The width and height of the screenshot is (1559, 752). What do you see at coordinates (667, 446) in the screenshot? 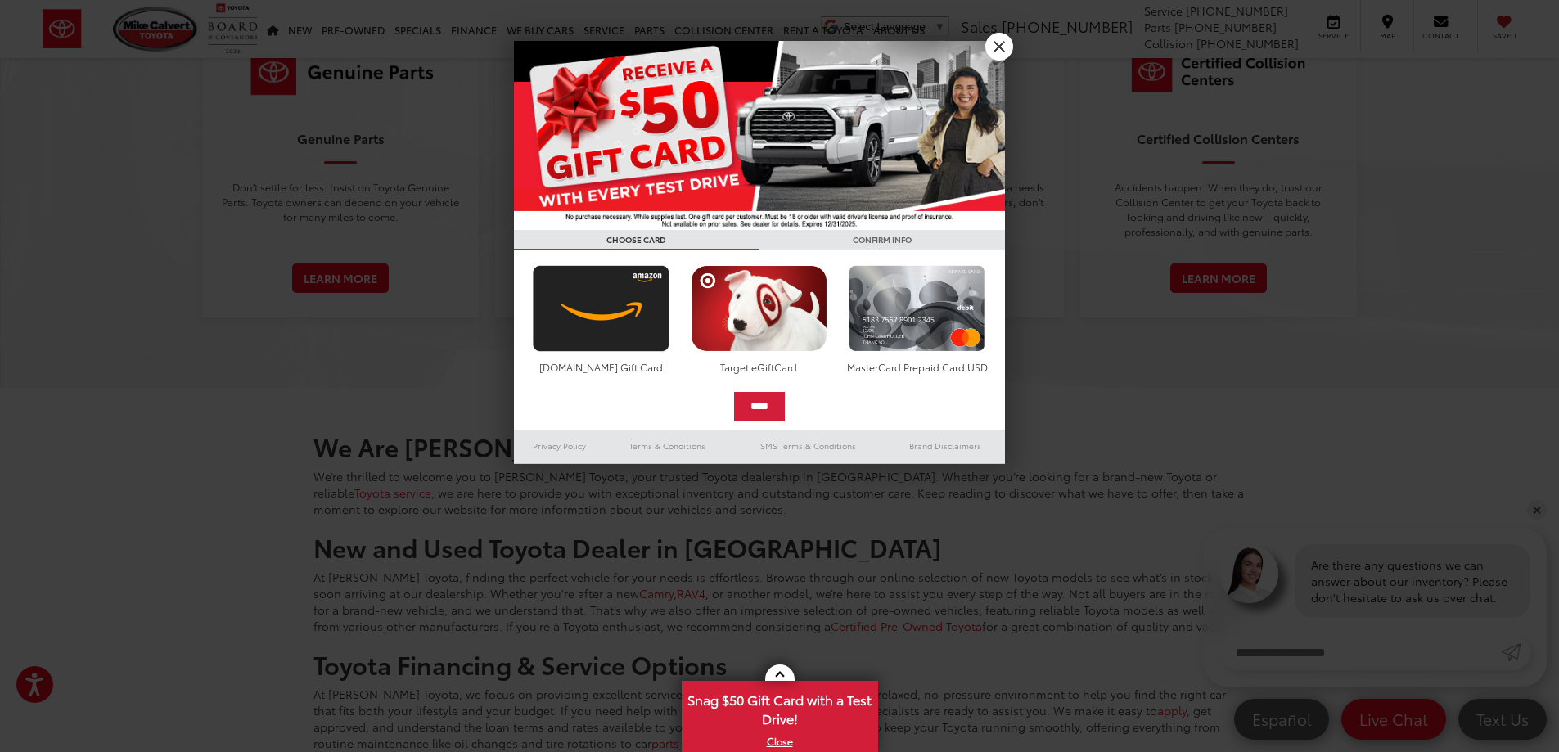
I see `a: Terms & Conditions` at bounding box center [667, 446].